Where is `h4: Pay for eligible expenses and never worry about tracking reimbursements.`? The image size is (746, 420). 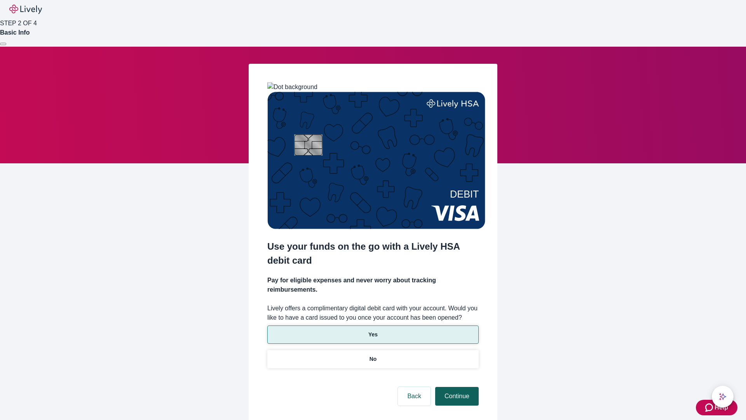
h4: Pay for eligible expenses and never worry about tracking reimbursements. is located at coordinates (373, 285).